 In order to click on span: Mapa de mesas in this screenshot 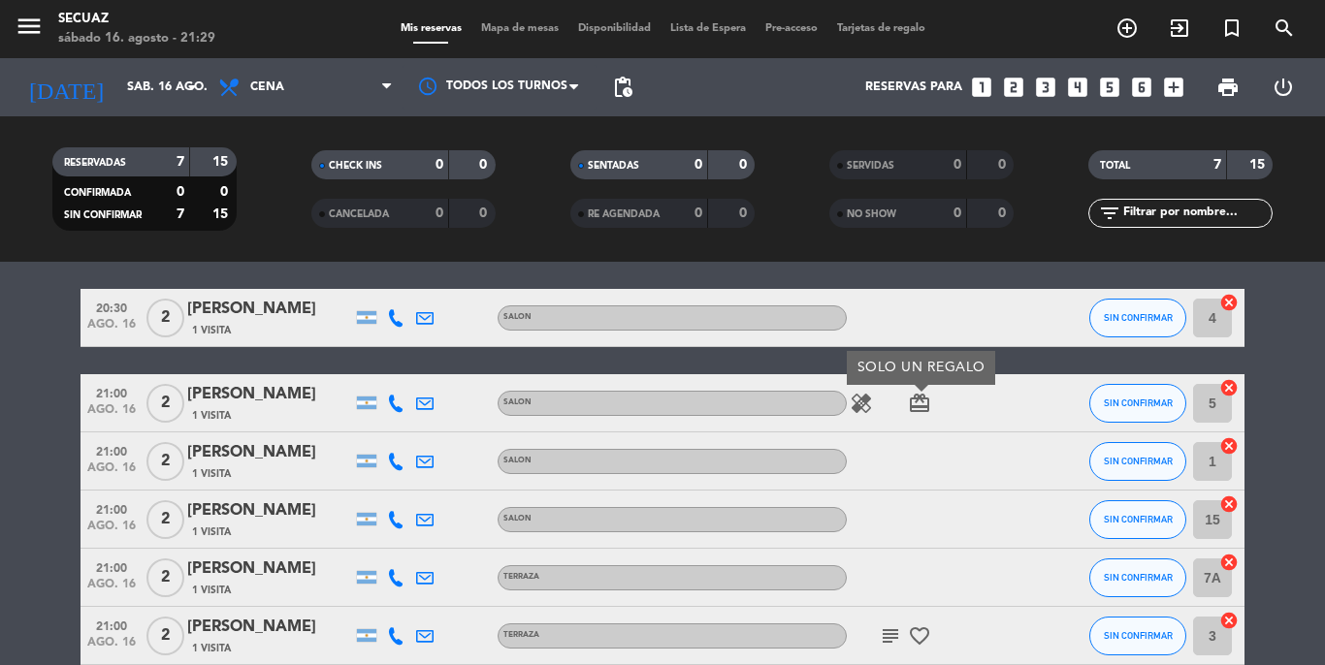, I will do `click(520, 28)`.